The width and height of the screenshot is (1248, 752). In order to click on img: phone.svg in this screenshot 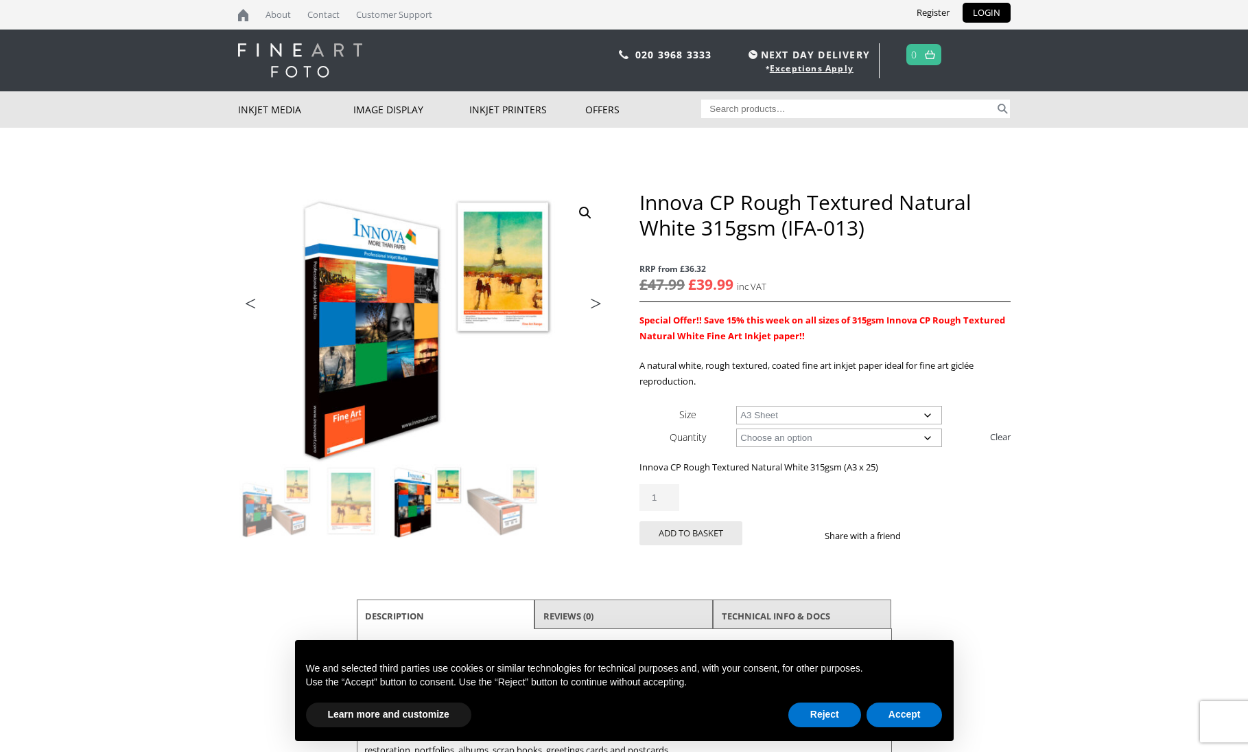, I will do `click(624, 54)`.